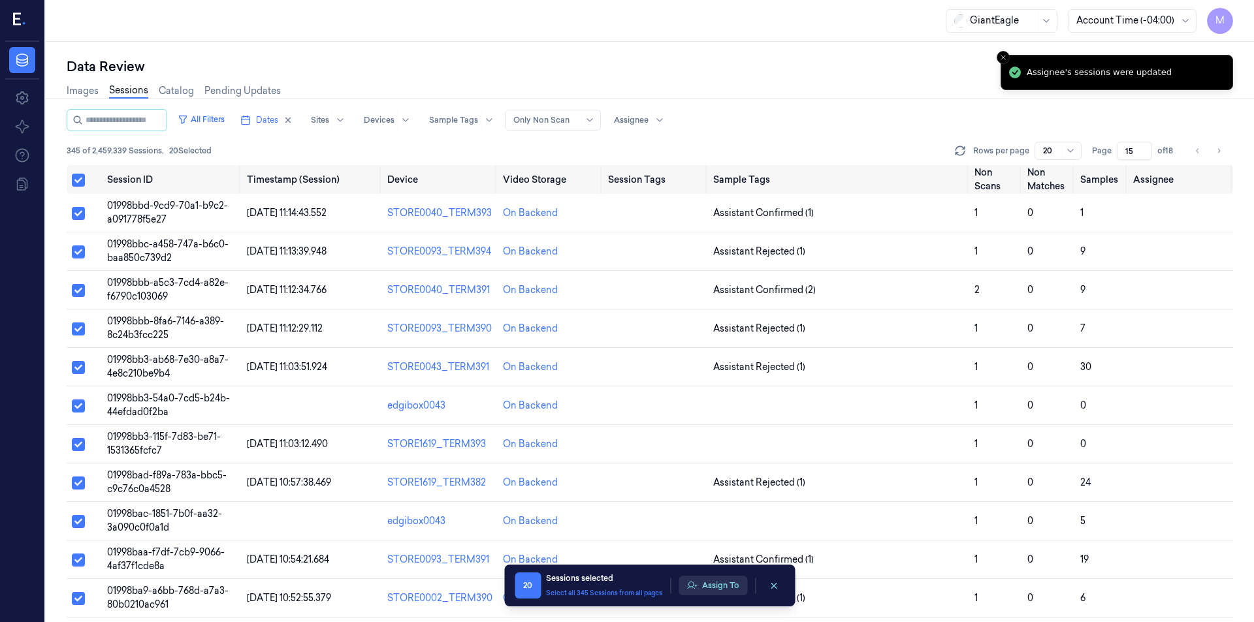  I want to click on th: Device, so click(440, 180).